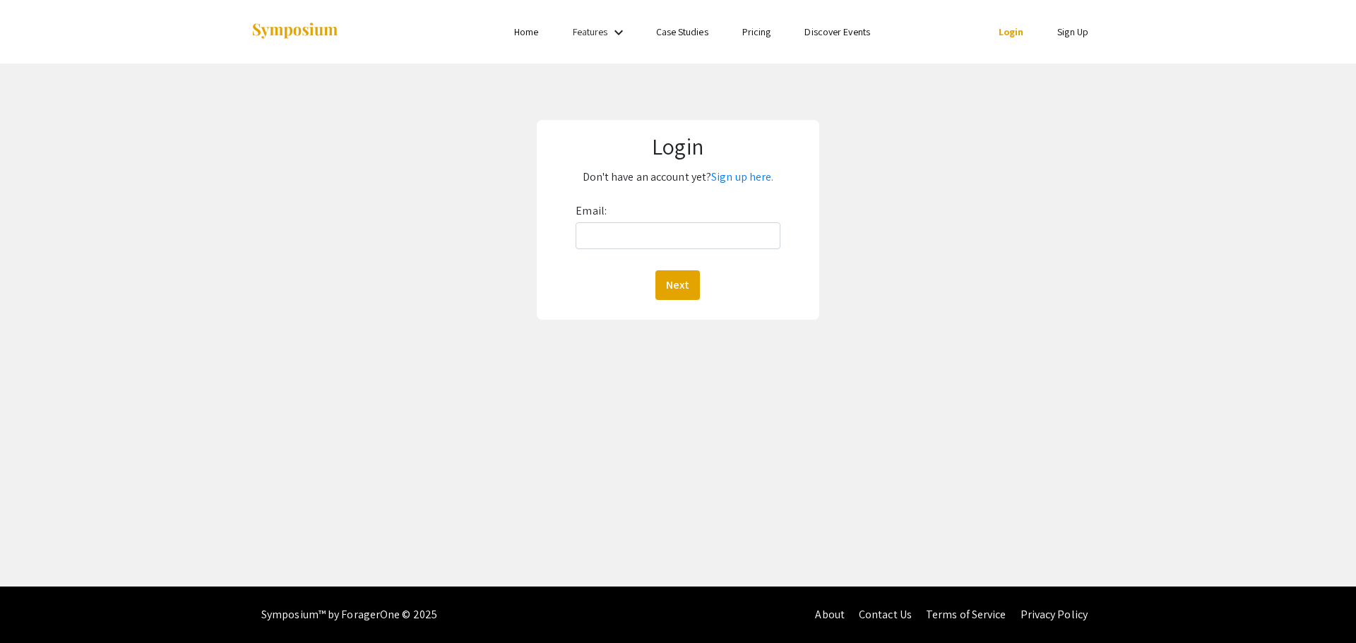 The image size is (1356, 643). What do you see at coordinates (590, 32) in the screenshot?
I see `a: Features` at bounding box center [590, 32].